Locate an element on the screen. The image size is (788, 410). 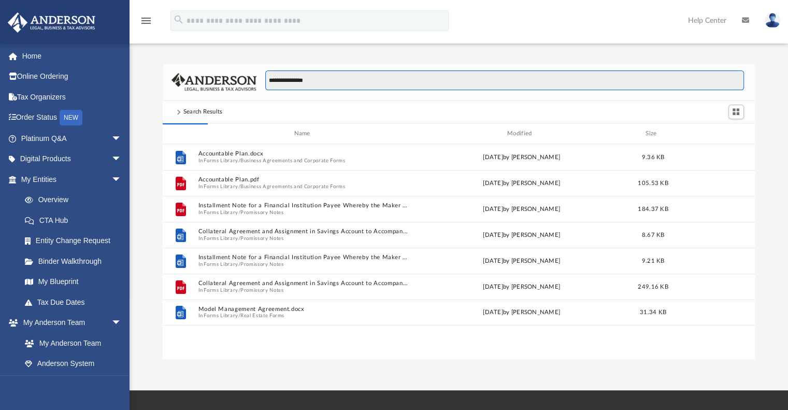
button: Switch to Grid View is located at coordinates (737, 112).